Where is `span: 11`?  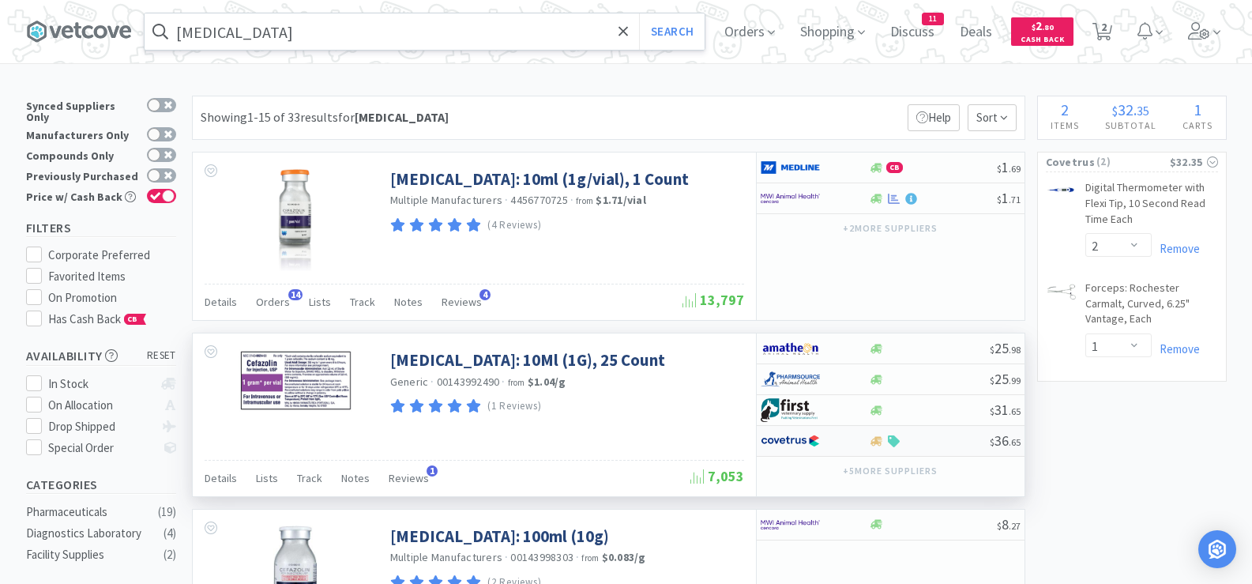 span: 11 is located at coordinates (933, 19).